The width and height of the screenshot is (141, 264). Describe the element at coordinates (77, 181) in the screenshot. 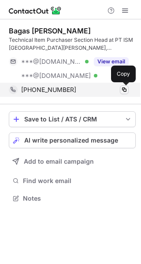

I see `span: Find work email` at that location.